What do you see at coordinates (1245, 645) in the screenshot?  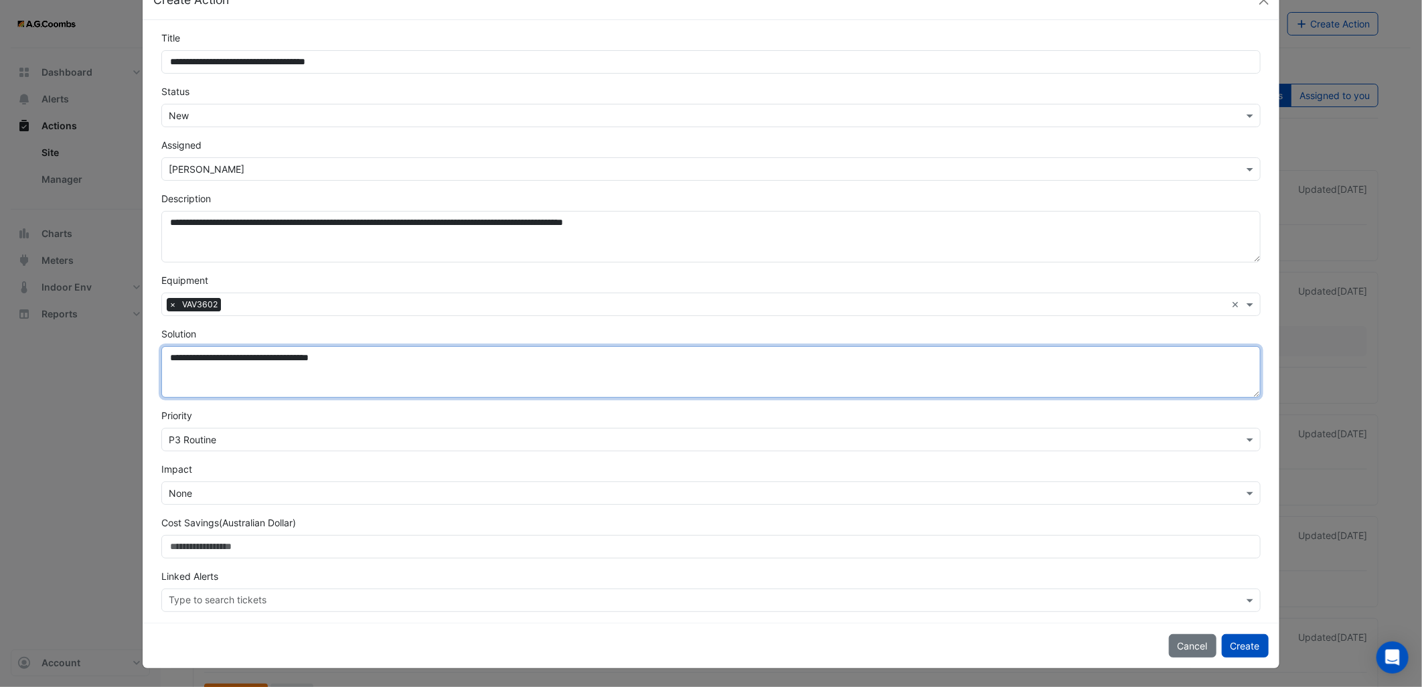 I see `button: Create` at bounding box center [1245, 645].